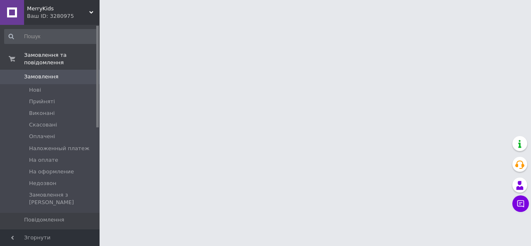  I want to click on span: Скасовані, so click(43, 125).